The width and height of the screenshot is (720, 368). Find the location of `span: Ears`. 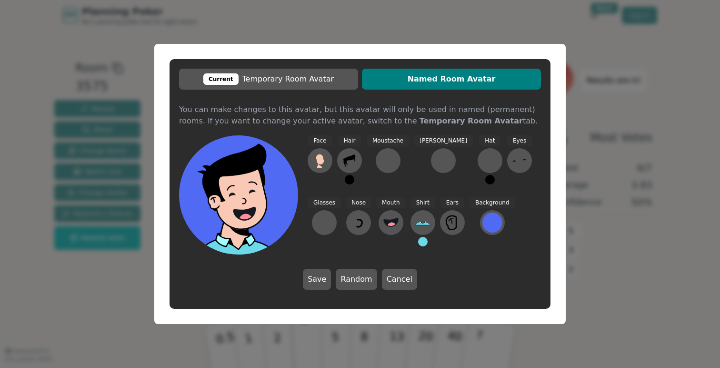

span: Ears is located at coordinates (453, 202).